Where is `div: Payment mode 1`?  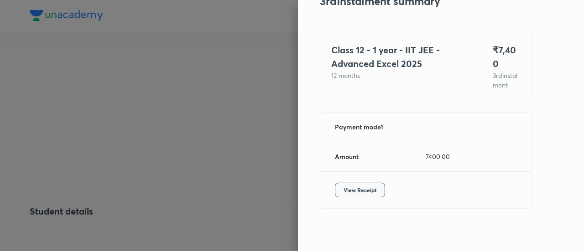 div: Payment mode 1 is located at coordinates (380, 127).